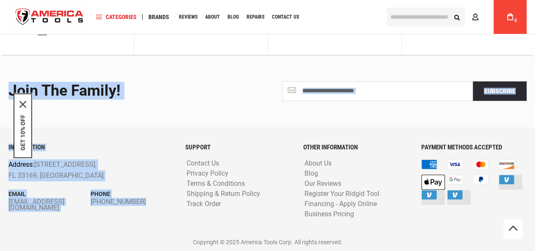 The width and height of the screenshot is (535, 251). What do you see at coordinates (323, 184) in the screenshot?
I see `a: Our Reviews` at bounding box center [323, 184].